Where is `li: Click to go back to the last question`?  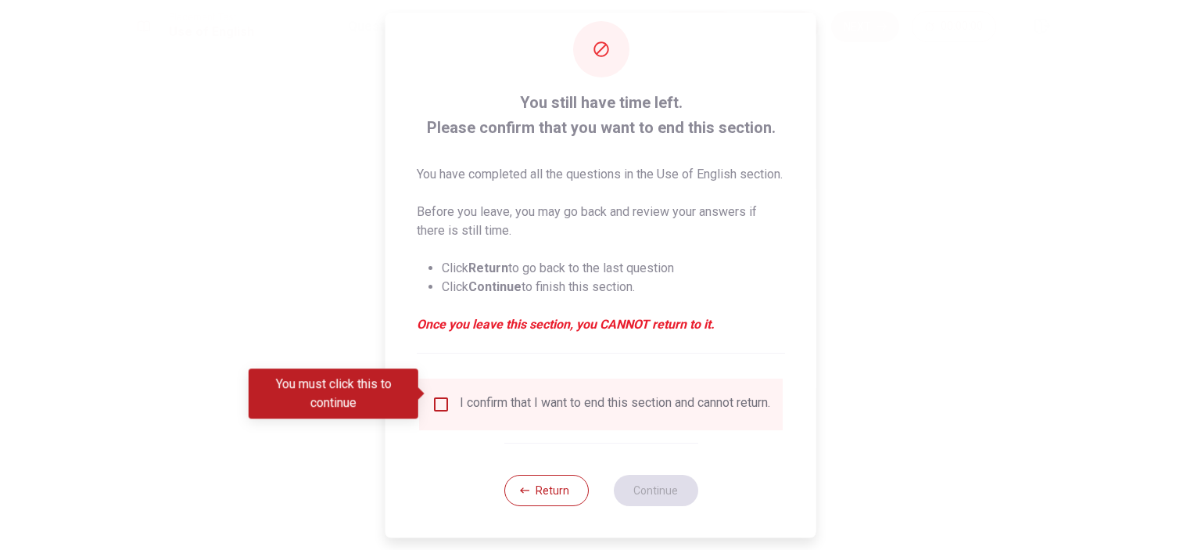 li: Click to go back to the last question is located at coordinates (613, 268).